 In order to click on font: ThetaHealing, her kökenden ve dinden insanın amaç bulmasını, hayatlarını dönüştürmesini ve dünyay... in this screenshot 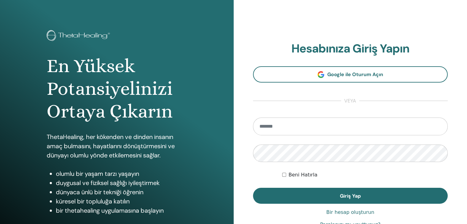, I will do `click(110, 146)`.